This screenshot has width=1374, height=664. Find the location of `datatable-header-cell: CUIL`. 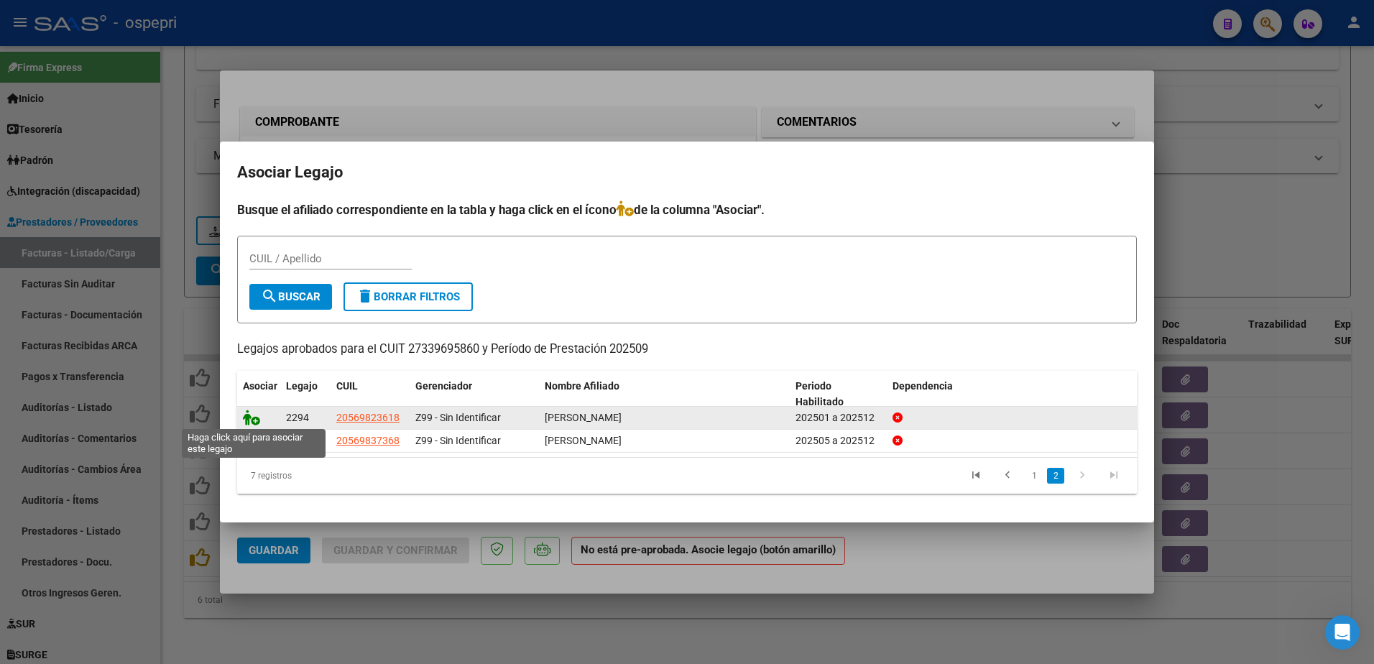

datatable-header-cell: CUIL is located at coordinates (370, 395).